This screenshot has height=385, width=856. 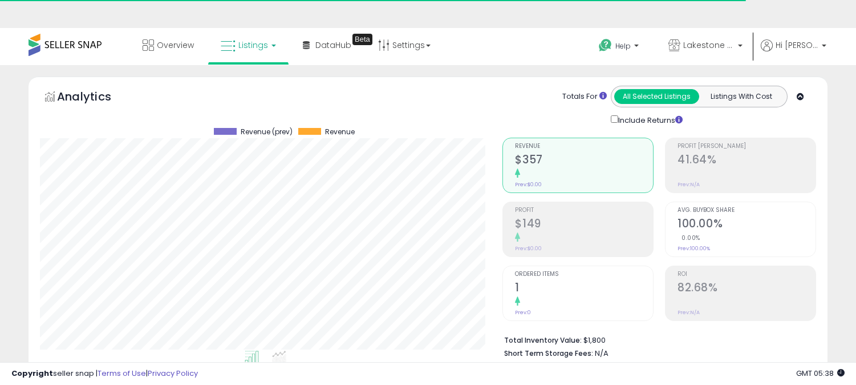 What do you see at coordinates (821, 373) in the screenshot?
I see `span: 2025-09-11 05:38 GMT` at bounding box center [821, 373].